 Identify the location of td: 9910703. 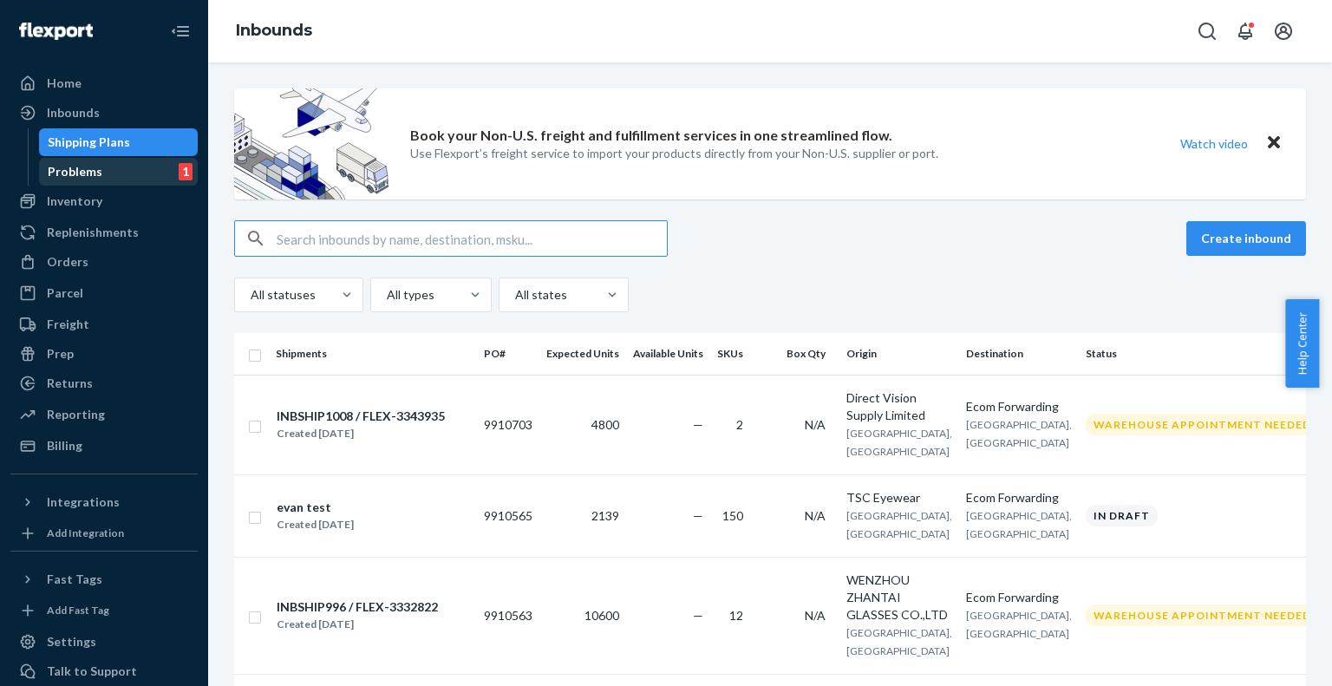
(508, 424).